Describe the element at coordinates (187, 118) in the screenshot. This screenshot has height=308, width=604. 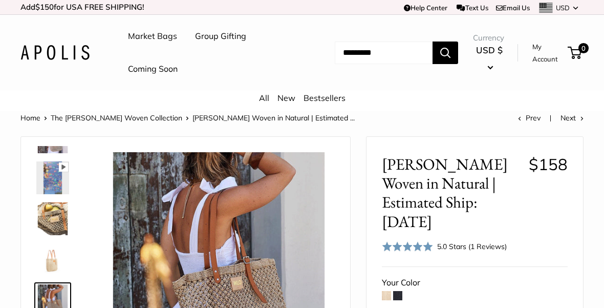
I see `nav: Breadcrumb` at that location.